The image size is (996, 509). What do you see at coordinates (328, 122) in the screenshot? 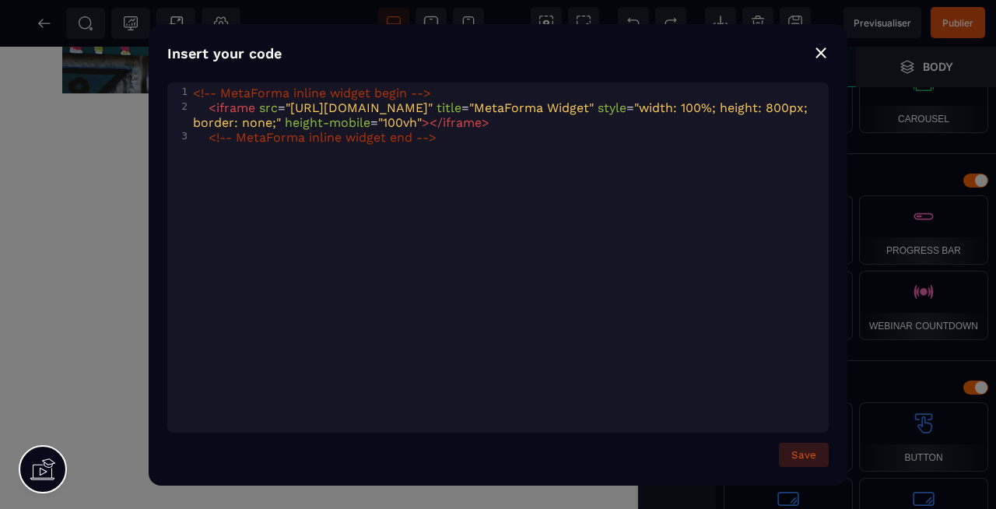
I see `span: height-mobile` at bounding box center [328, 122].